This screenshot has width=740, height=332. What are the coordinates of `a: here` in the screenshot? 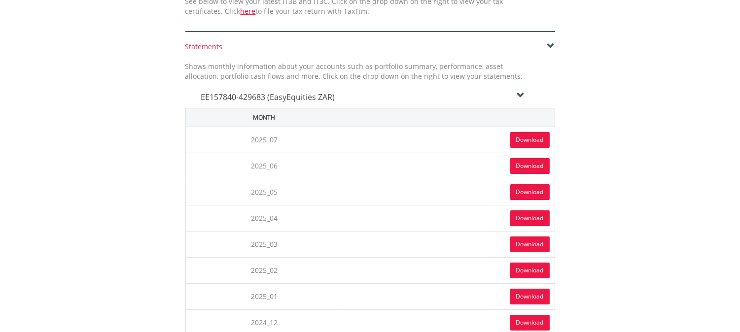 It's located at (248, 11).